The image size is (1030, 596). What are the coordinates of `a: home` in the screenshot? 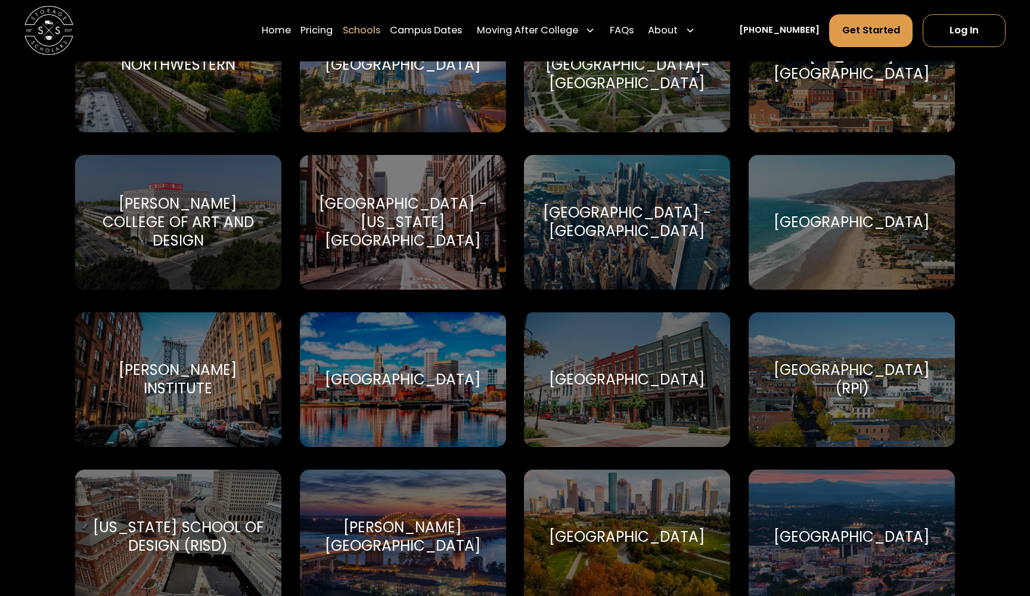 It's located at (49, 30).